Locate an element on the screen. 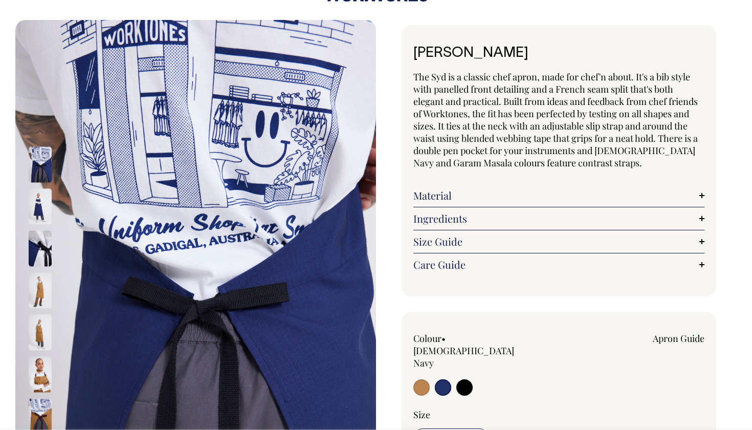 The image size is (752, 430). span: The Syd is a classic chef apron, made for chef'n about. It's a bib style with panelled front deta... is located at coordinates (555, 120).